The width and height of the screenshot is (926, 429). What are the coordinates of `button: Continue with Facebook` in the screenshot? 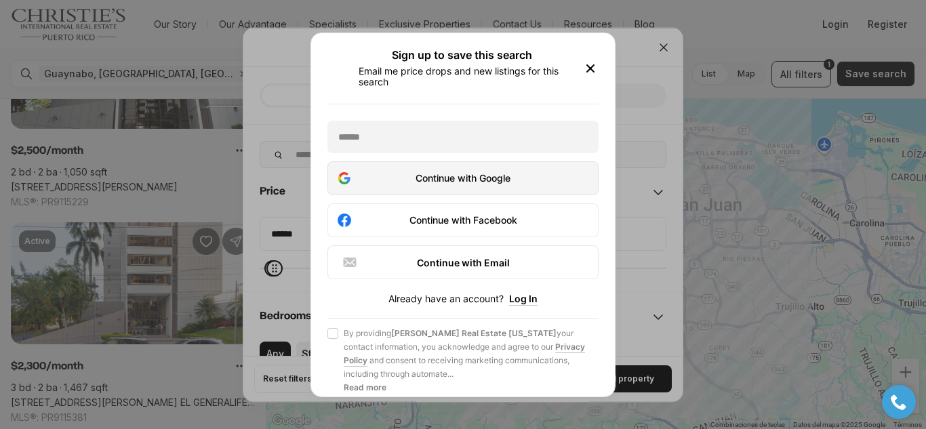 It's located at (463, 220).